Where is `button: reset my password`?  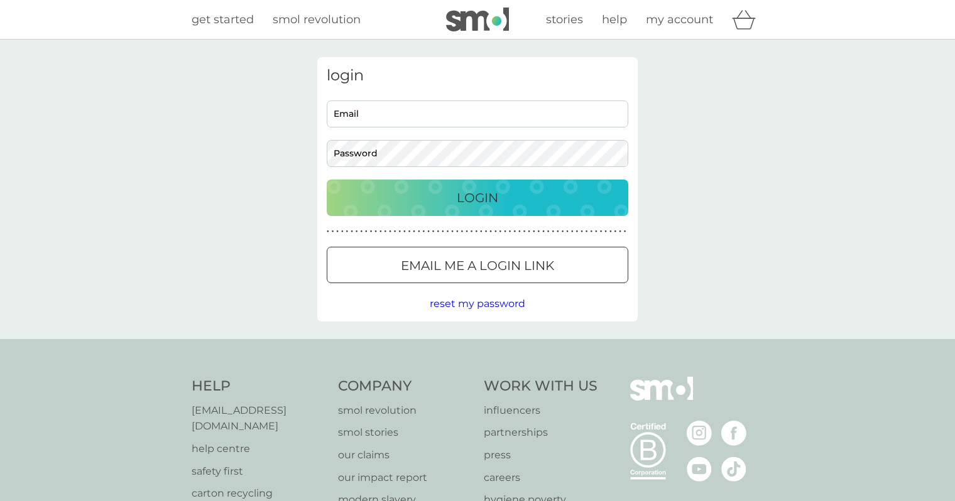 button: reset my password is located at coordinates (478, 304).